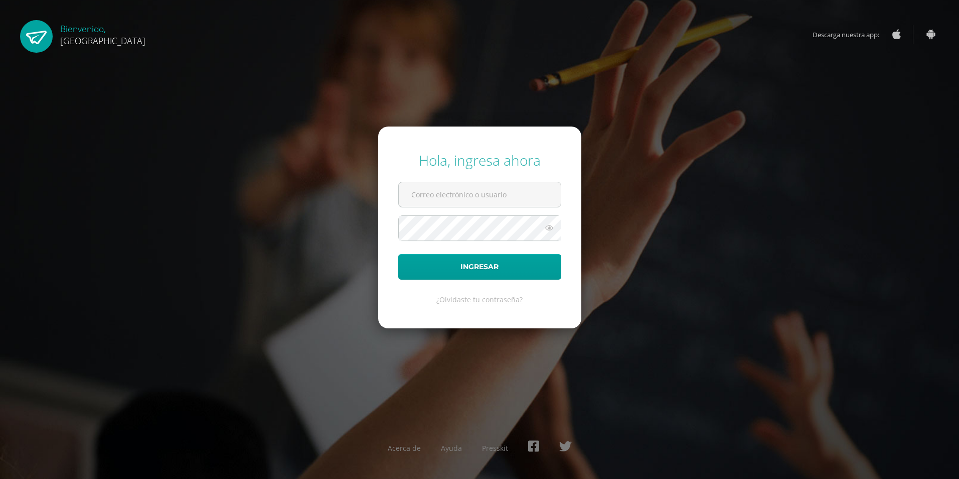 The width and height of the screenshot is (959, 479). Describe the element at coordinates (404, 447) in the screenshot. I see `a: Acerca de` at that location.